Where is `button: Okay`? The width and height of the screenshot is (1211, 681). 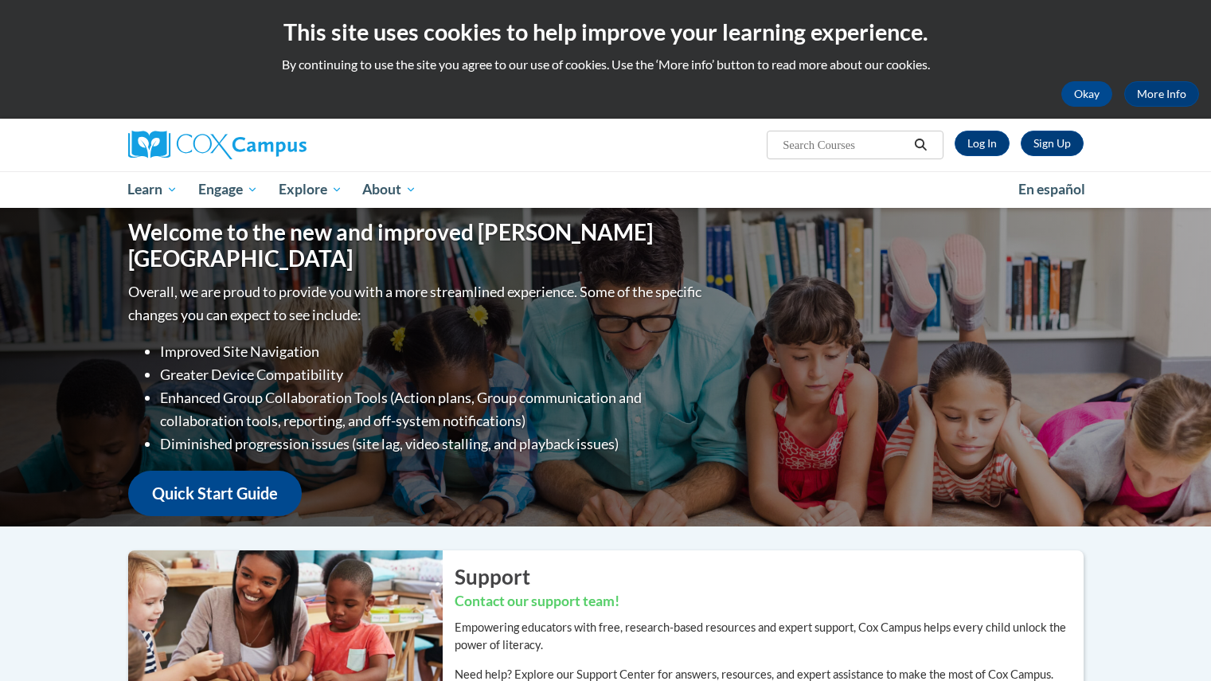 button: Okay is located at coordinates (1087, 94).